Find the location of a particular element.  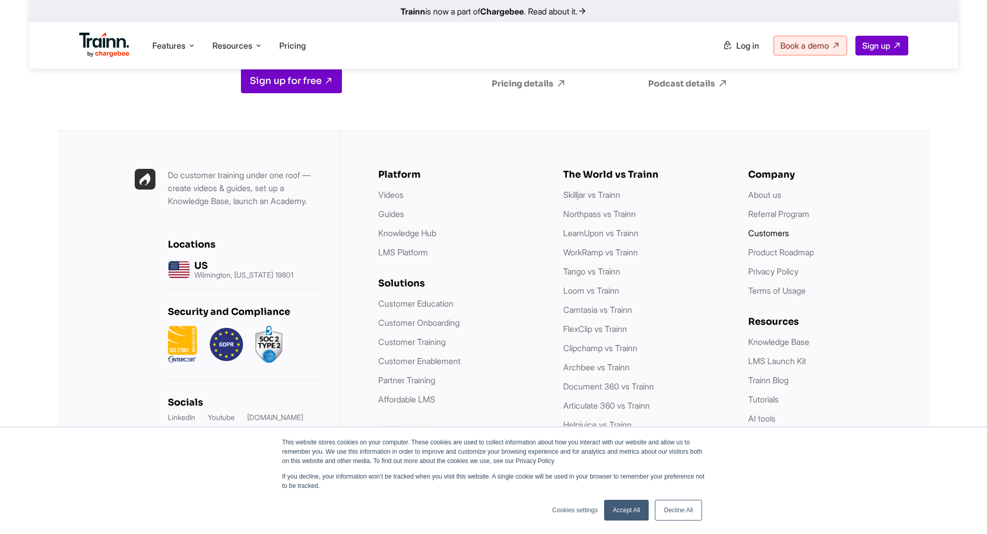

a: Knowledge Base is located at coordinates (779, 342).